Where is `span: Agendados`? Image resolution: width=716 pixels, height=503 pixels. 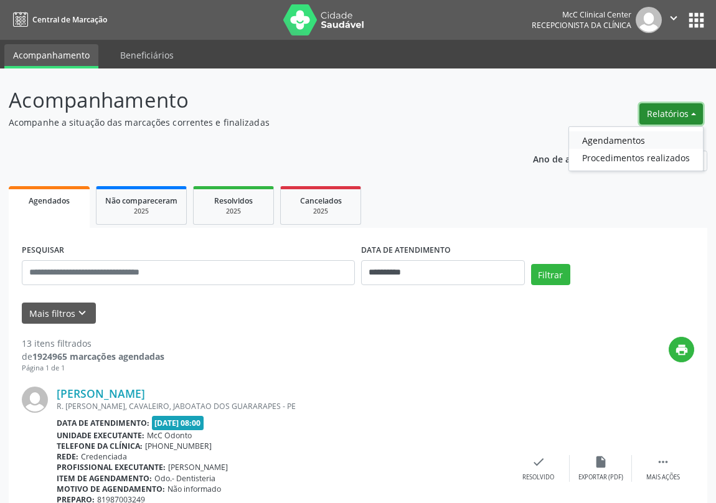 span: Agendados is located at coordinates (49, 200).